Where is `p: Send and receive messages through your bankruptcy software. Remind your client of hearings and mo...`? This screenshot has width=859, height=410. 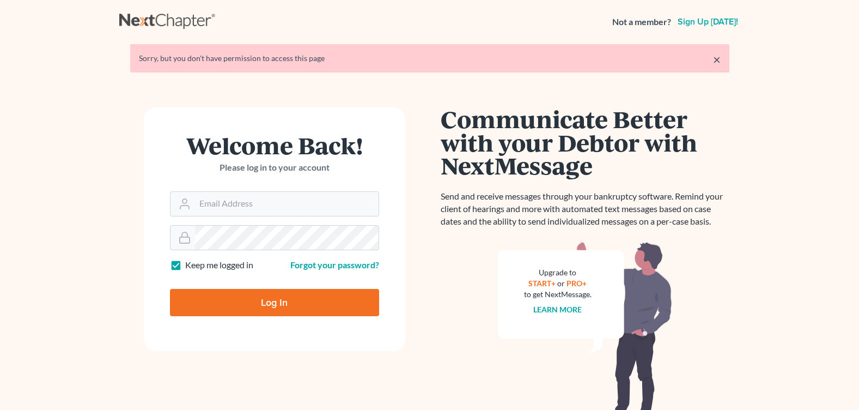
p: Send and receive messages through your bankruptcy software. Remind your client of hearings and mo... is located at coordinates (585, 209).